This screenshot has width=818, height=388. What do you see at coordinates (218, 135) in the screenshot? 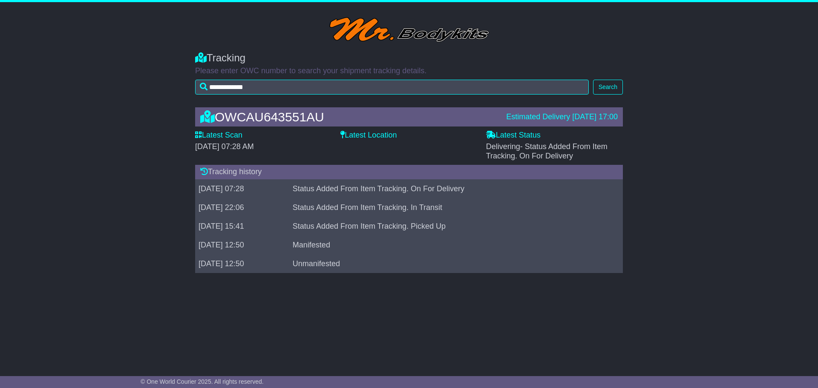
I see `label: Latest Scan` at bounding box center [218, 135].